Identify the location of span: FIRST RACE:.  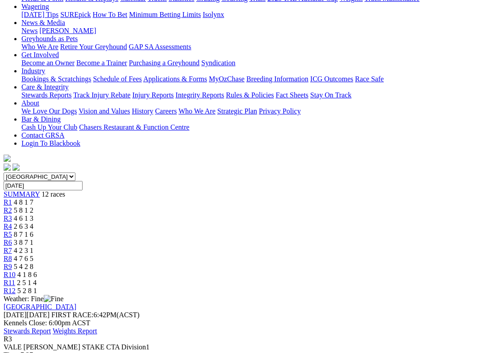
(72, 314).